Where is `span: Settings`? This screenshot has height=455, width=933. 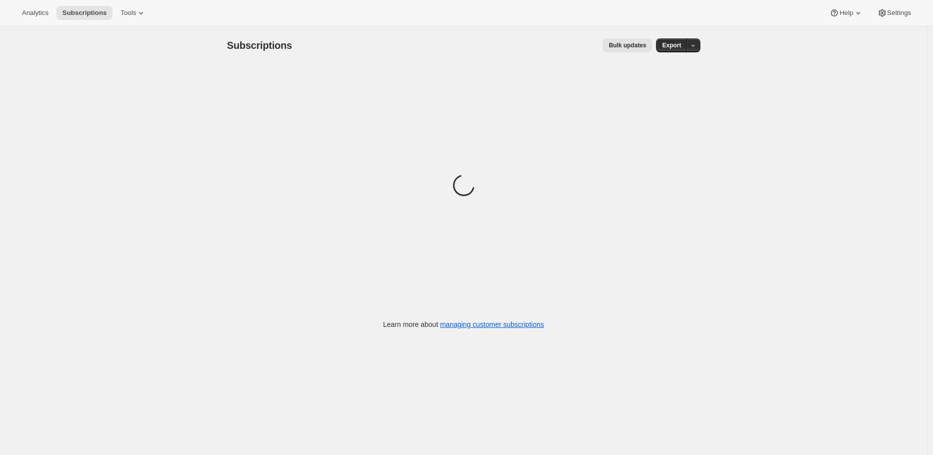 span: Settings is located at coordinates (900, 13).